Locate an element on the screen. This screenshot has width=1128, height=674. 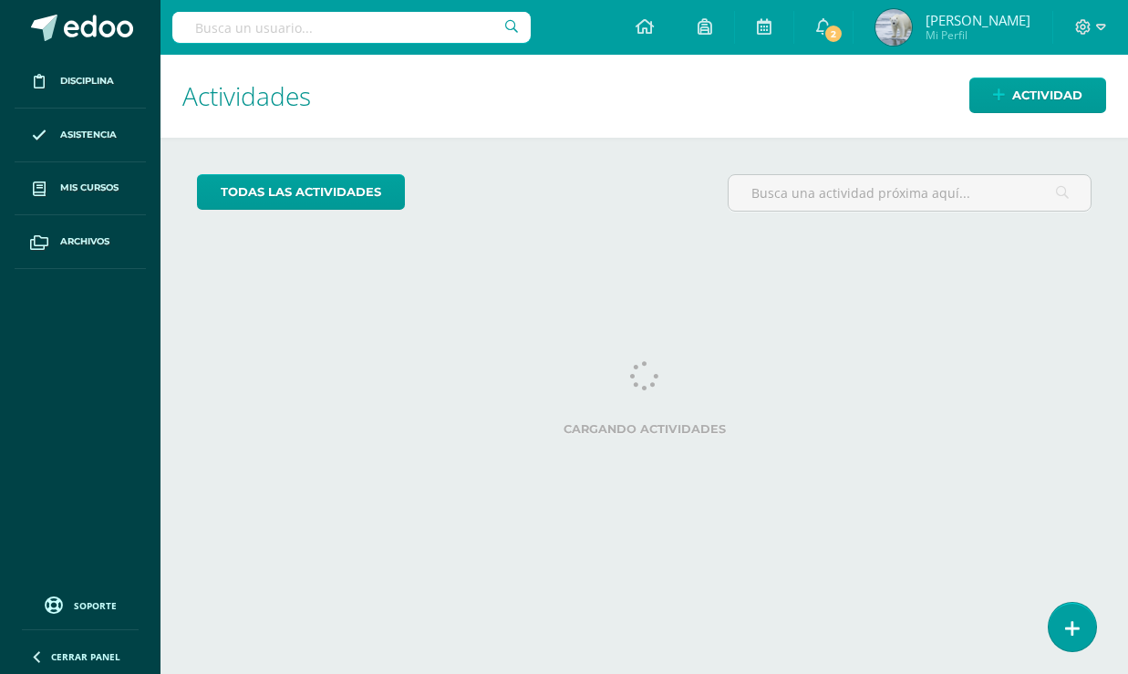
span: Soporte is located at coordinates (95, 605).